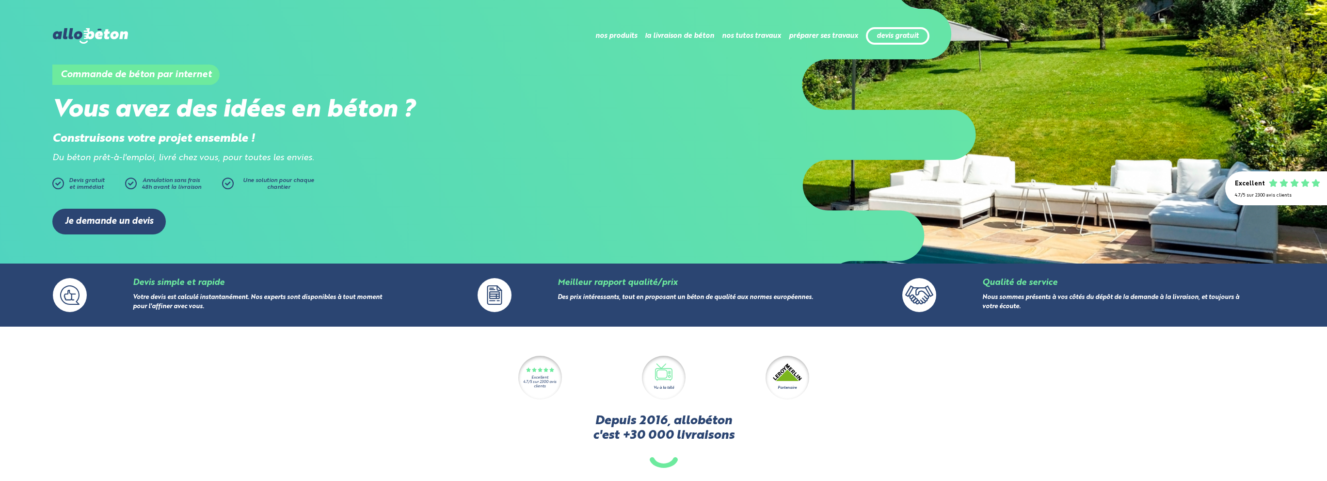 The image size is (1327, 481). I want to click on li: nos produits, so click(616, 36).